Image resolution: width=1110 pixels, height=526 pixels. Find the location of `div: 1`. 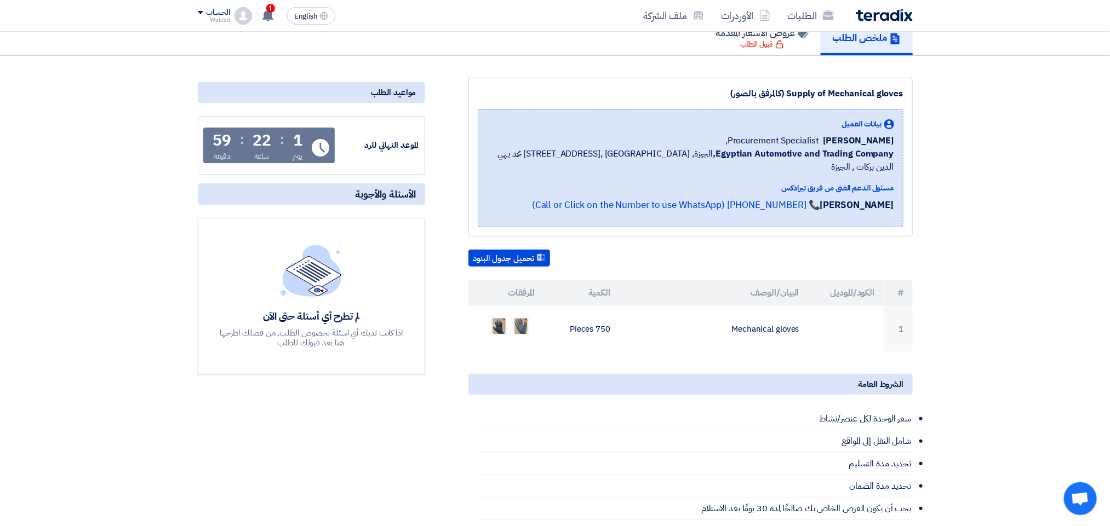

div: 1 is located at coordinates (297, 141).